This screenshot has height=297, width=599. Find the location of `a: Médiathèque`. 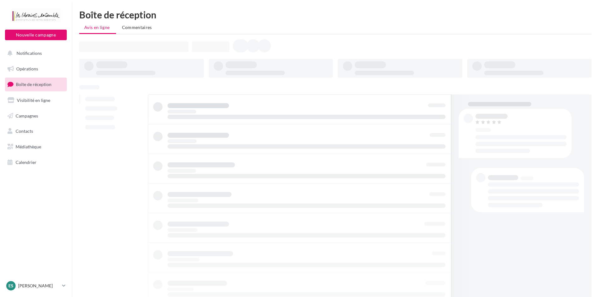

a: Médiathèque is located at coordinates (36, 147).